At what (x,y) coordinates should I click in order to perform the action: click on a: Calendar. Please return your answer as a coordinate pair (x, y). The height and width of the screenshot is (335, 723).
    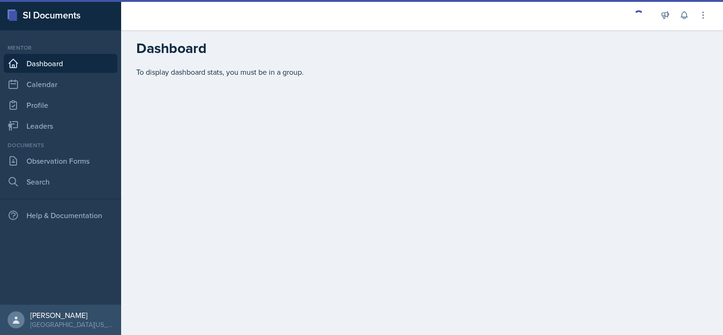
    Looking at the image, I should click on (61, 84).